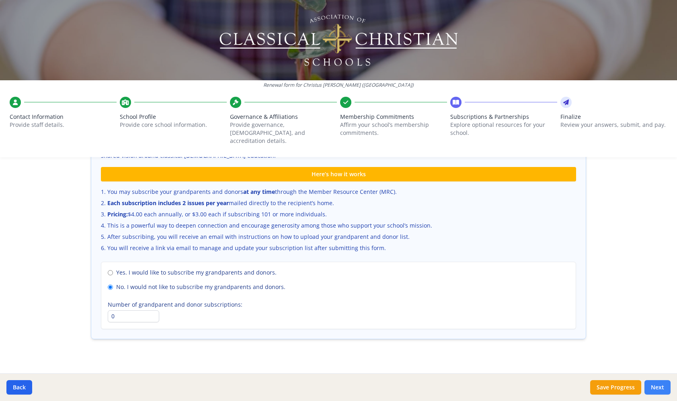  I want to click on li: After subscribing, you will receive an email with instructions on how to upload your grandparent ..., so click(338, 237).